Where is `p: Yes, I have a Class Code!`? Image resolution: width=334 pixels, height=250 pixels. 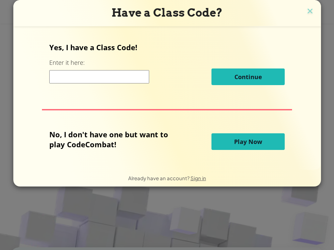
p: Yes, I have a Class Code! is located at coordinates (167, 47).